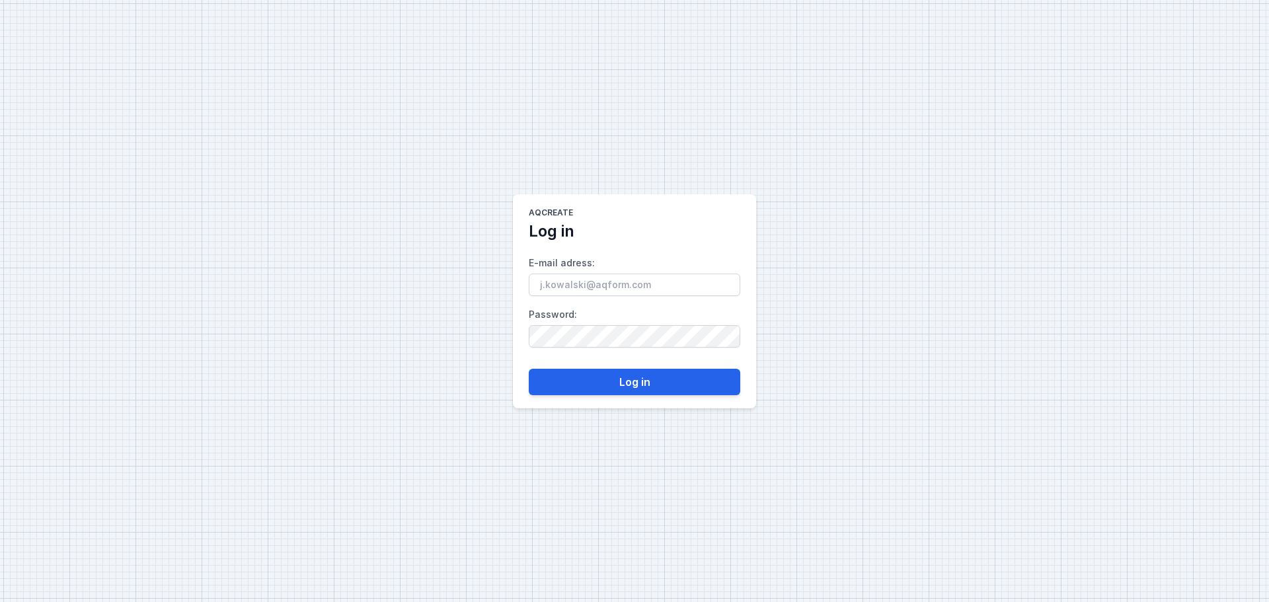 The height and width of the screenshot is (602, 1269). Describe the element at coordinates (634, 326) in the screenshot. I see `label: Password :` at that location.